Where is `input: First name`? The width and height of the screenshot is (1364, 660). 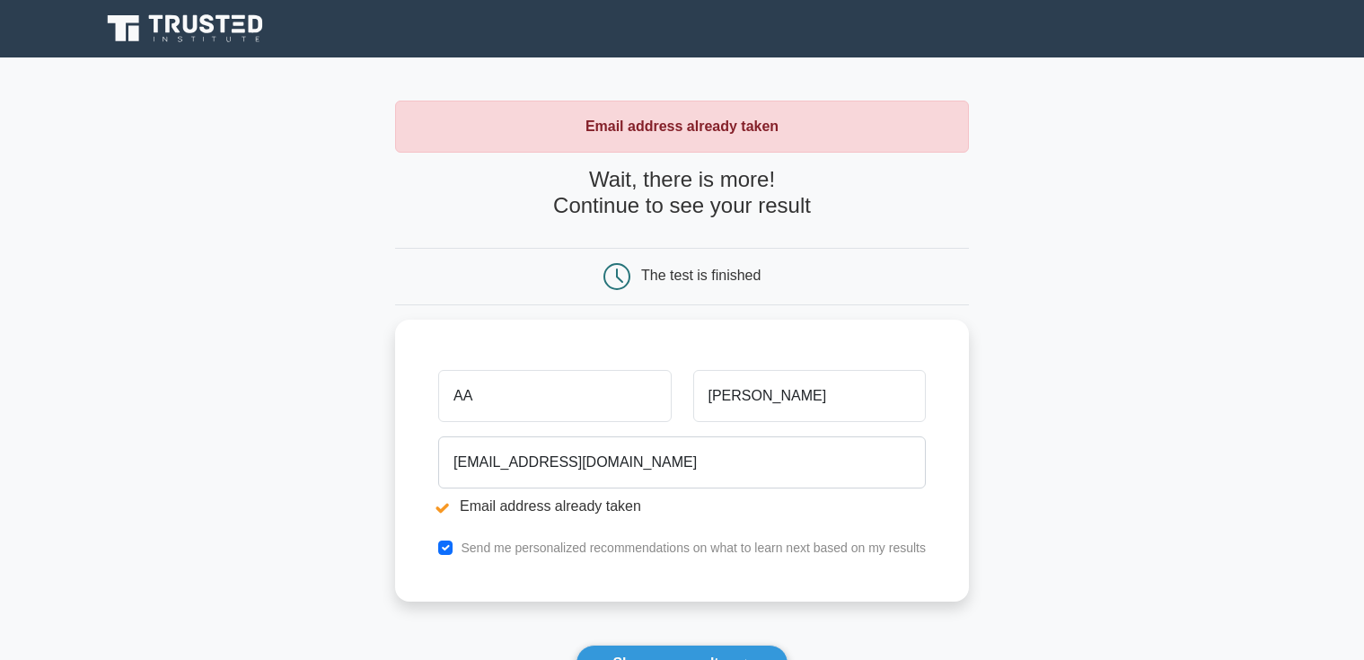 input: First name is located at coordinates (554, 396).